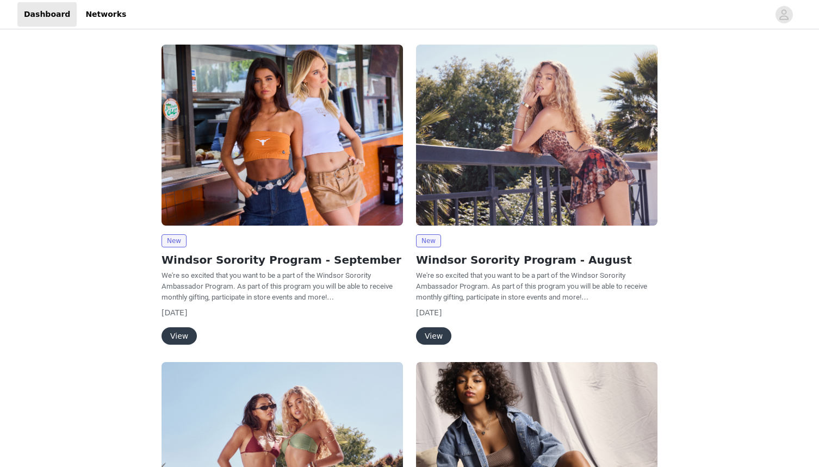 Image resolution: width=819 pixels, height=467 pixels. Describe the element at coordinates (282, 260) in the screenshot. I see `h2: Windsor Sorority Program - September` at that location.